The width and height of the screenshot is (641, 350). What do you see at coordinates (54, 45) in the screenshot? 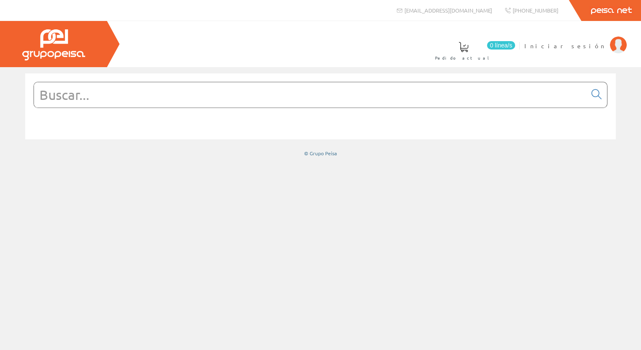
I see `img: Grupo Peisa` at bounding box center [54, 45].